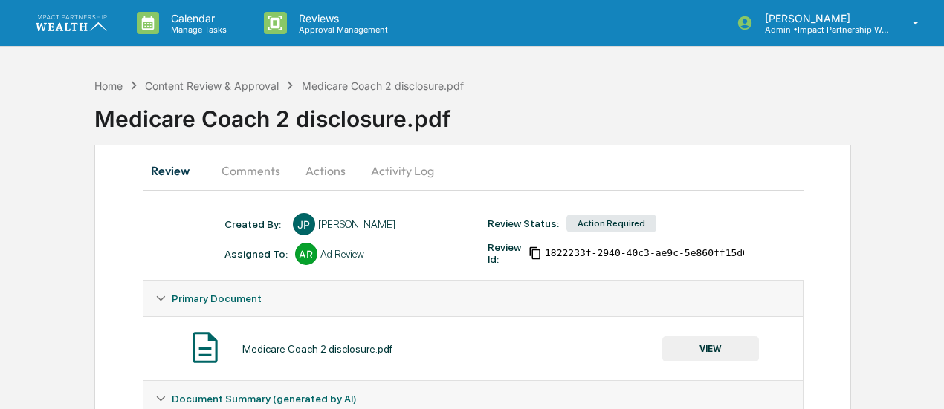  I want to click on p: Calendar, so click(196, 18).